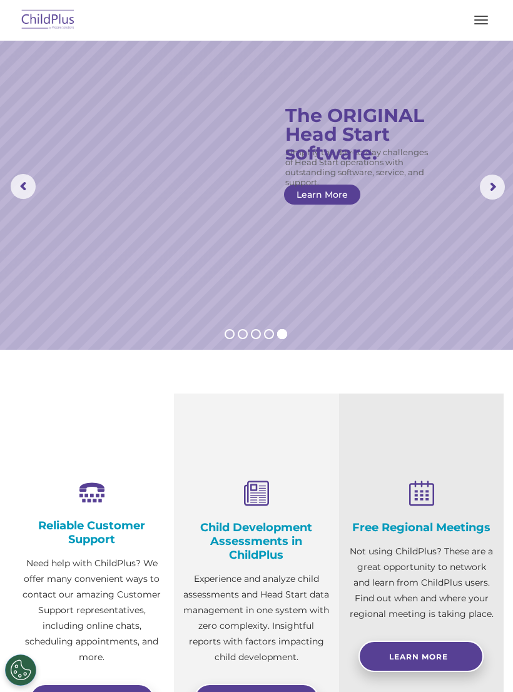 The width and height of the screenshot is (513, 692). I want to click on h4: Reliable Customer Support, so click(91, 532).